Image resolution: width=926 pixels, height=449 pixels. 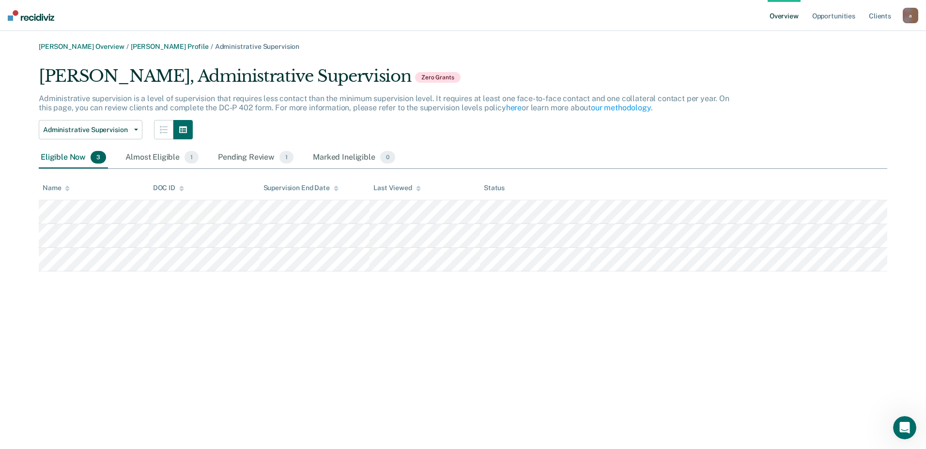 What do you see at coordinates (387, 157) in the screenshot?
I see `span: 0` at bounding box center [387, 157].